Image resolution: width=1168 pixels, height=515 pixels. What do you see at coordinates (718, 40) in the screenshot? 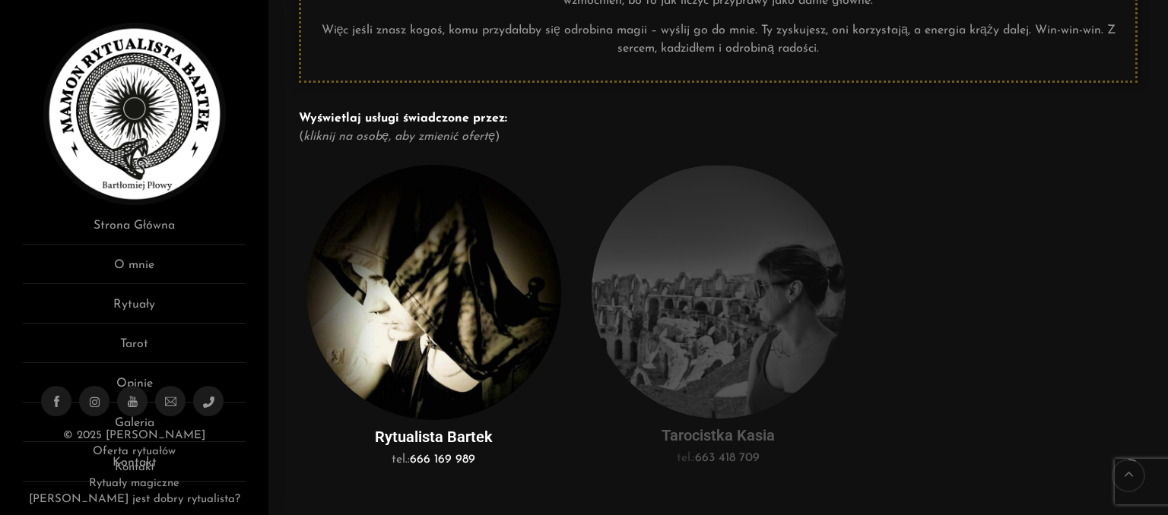
I see `p: Więc jeśli znasz kogoś, komu przydałaby się odrobina magii – wyślij go do mnie. Ty zyskujesz, oni...` at bounding box center [718, 40].